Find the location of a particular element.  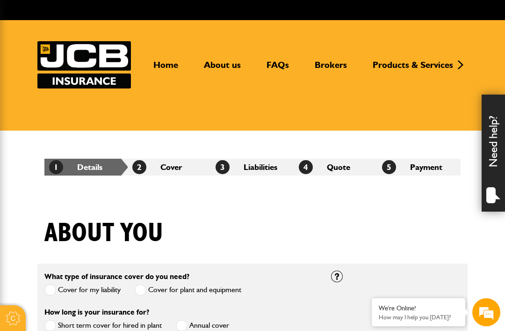

label: How long is your insurance for? is located at coordinates (97, 312).